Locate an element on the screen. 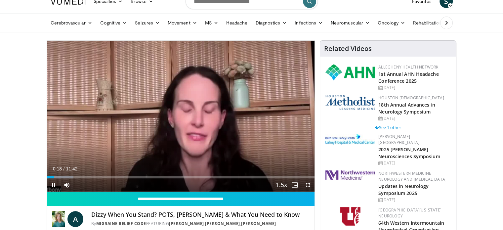 This screenshot has height=230, width=503. a: 18th Annual Advances in Neurology Symposium is located at coordinates (406, 108).